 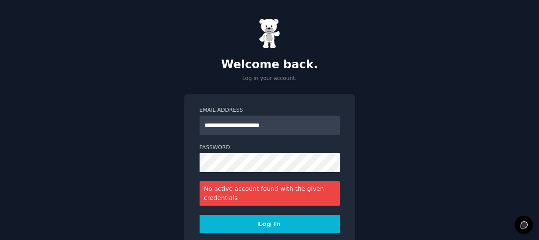 I want to click on h2: Welcome back., so click(x=270, y=65).